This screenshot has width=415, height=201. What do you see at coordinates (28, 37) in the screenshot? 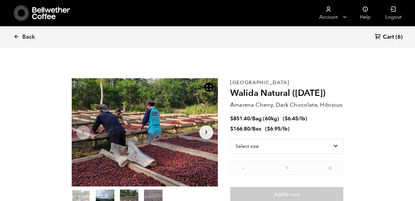
I see `span: Back` at bounding box center [28, 37].